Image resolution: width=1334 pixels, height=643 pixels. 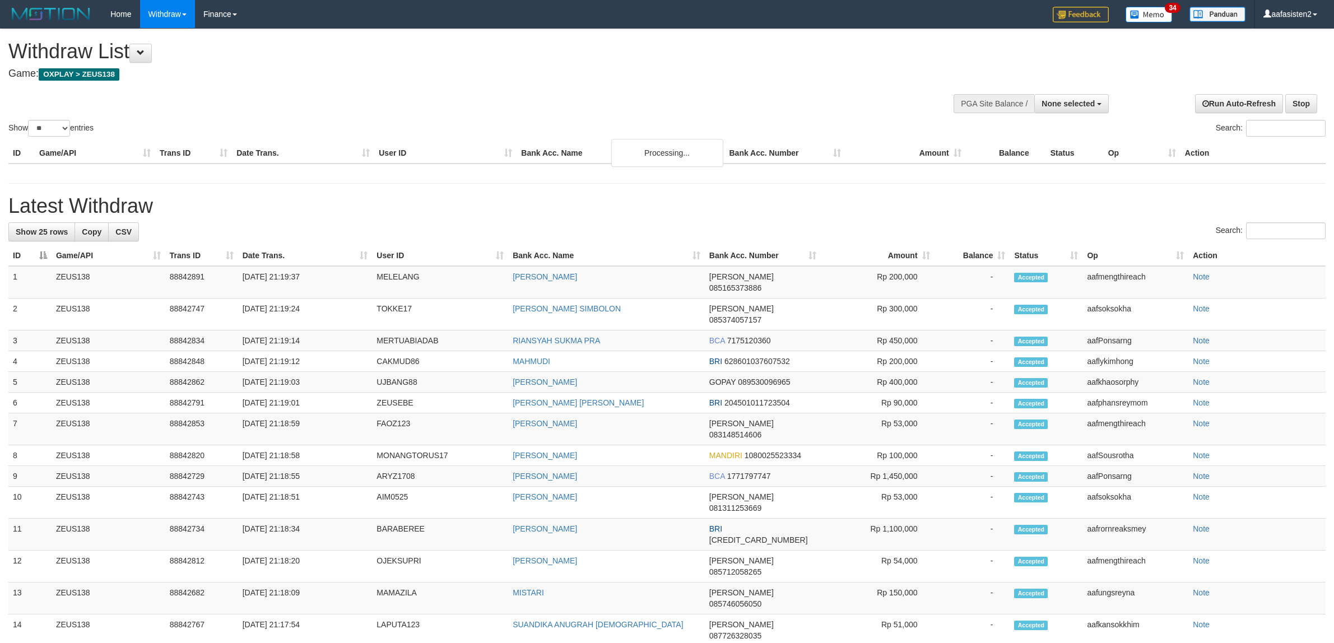 I want to click on td: aaflykimhong, so click(x=1135, y=361).